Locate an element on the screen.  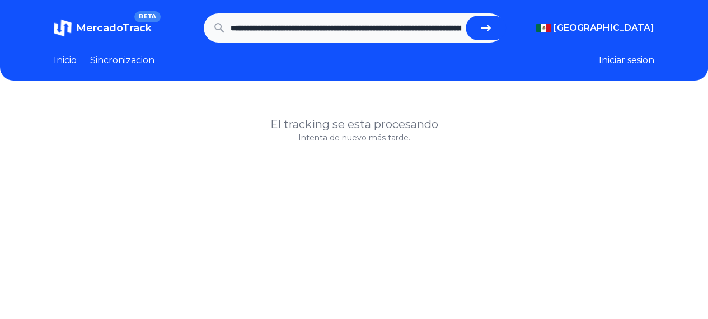
a: Inicio is located at coordinates (65, 60).